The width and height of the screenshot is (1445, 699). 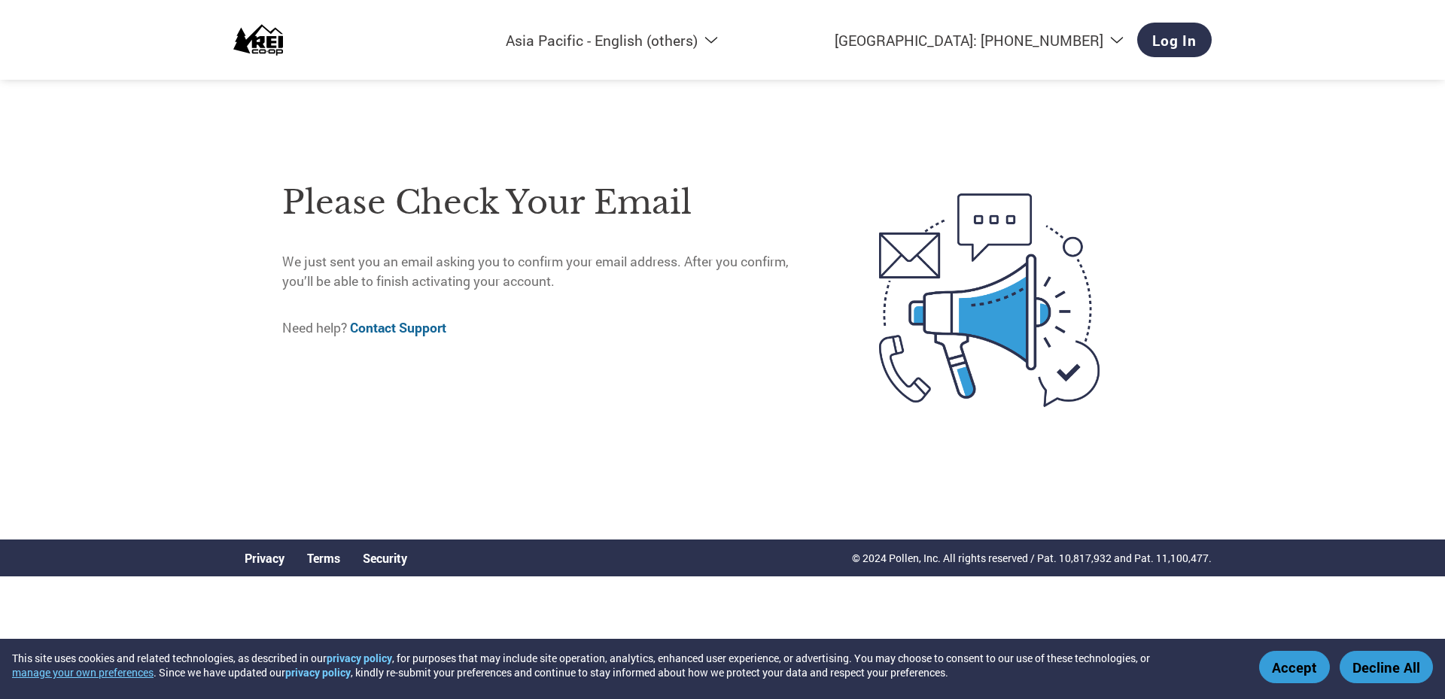 What do you see at coordinates (989, 300) in the screenshot?
I see `img: open-email` at bounding box center [989, 300].